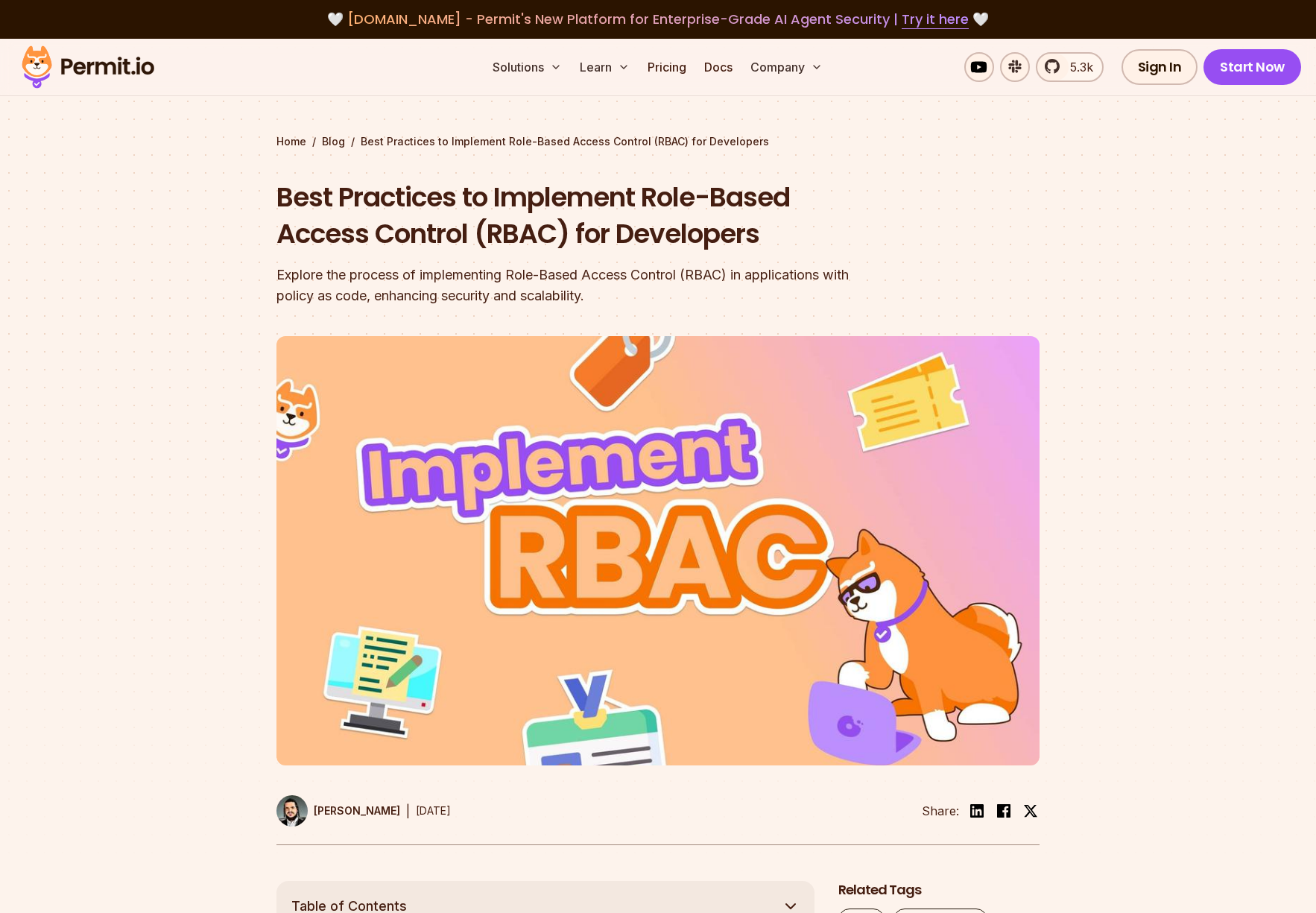 The image size is (1316, 913). I want to click on img: twitter, so click(1030, 810).